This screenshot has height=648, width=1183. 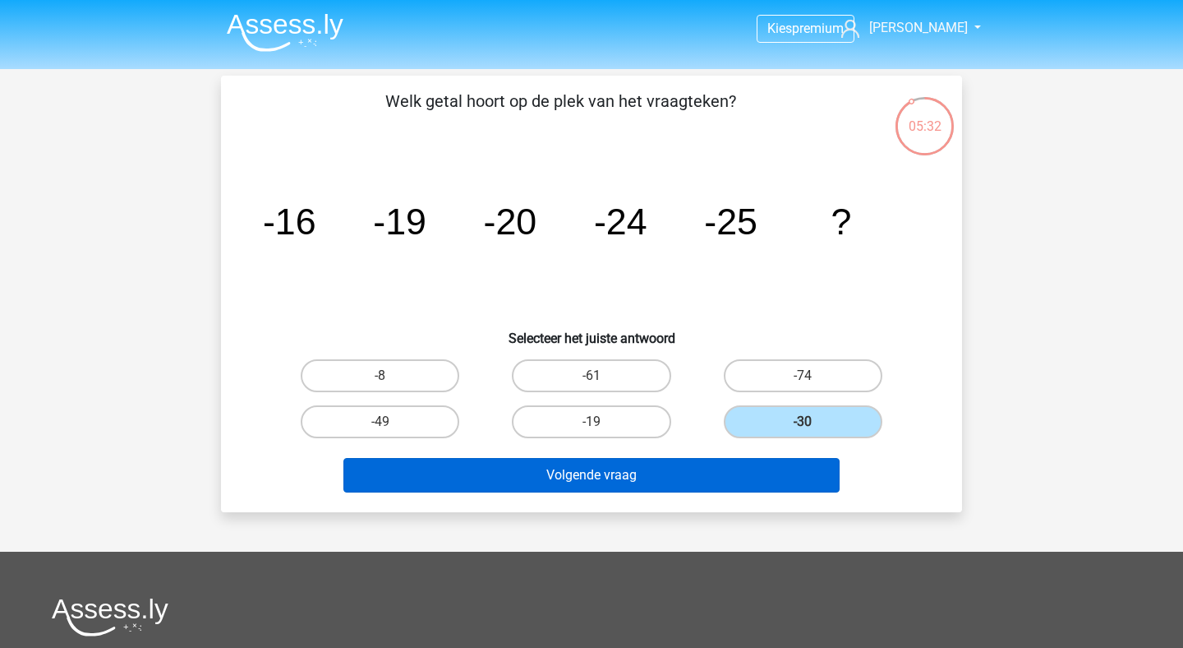 I want to click on label: -30, so click(x=803, y=422).